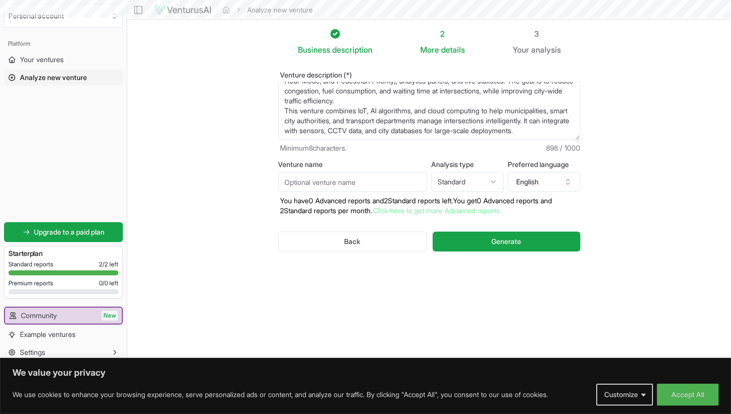 This screenshot has height=414, width=731. I want to click on span: Your ventures, so click(42, 60).